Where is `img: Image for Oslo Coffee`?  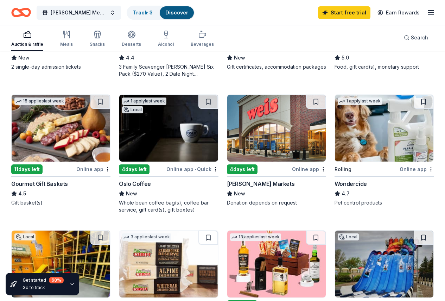
img: Image for Oslo Coffee is located at coordinates (169, 128).